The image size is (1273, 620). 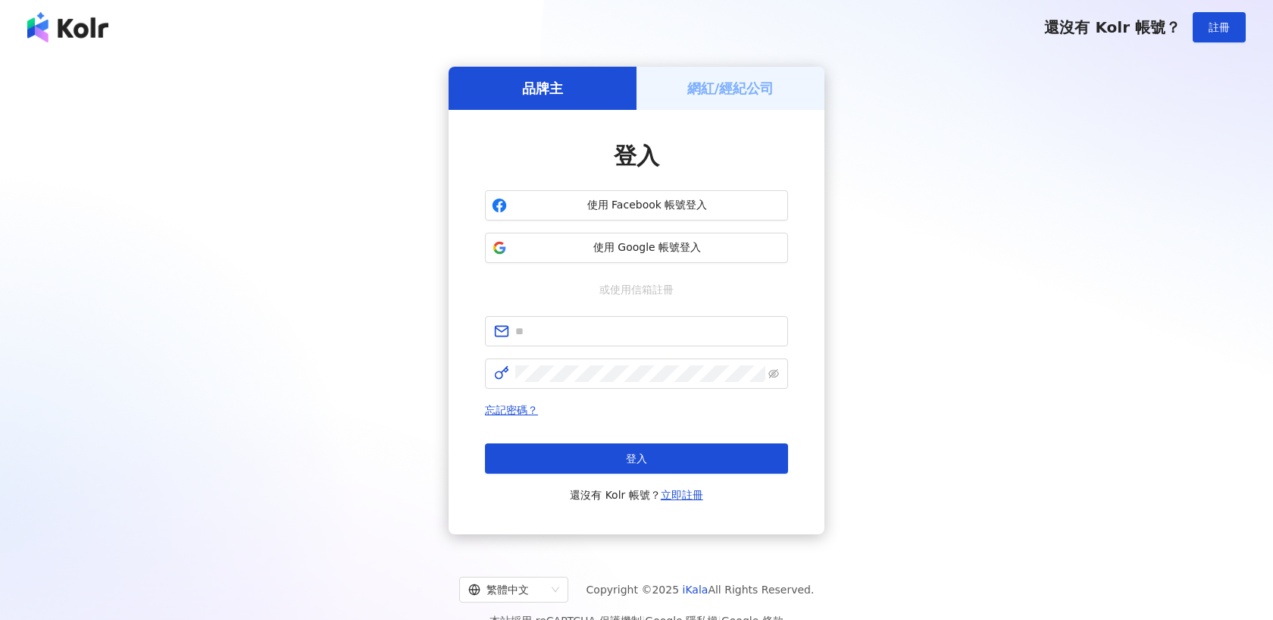 What do you see at coordinates (636, 248) in the screenshot?
I see `button: 使用 Google 帳號登入` at bounding box center [636, 248].